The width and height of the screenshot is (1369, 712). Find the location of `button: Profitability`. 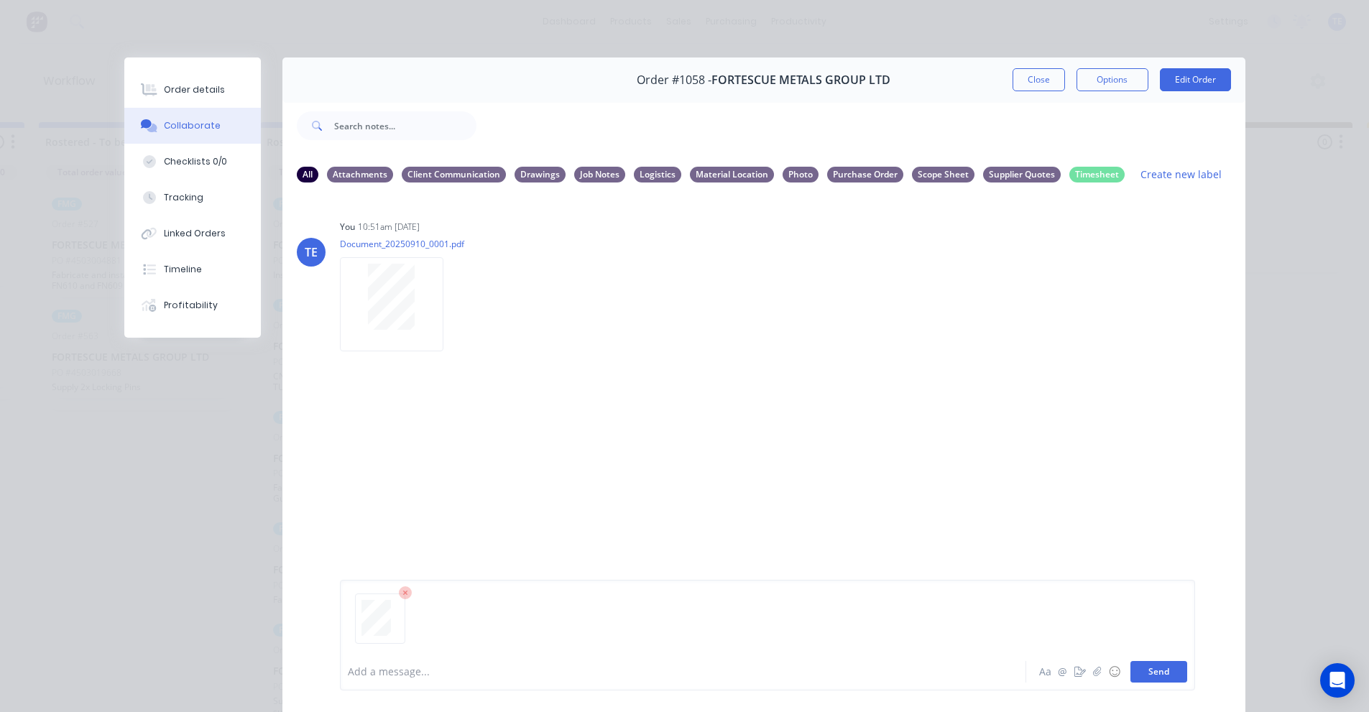

button: Profitability is located at coordinates (193, 305).